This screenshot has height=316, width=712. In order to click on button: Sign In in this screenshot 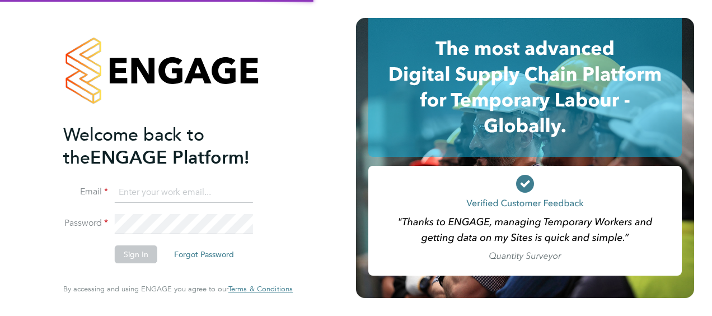, I will do `click(136, 254)`.